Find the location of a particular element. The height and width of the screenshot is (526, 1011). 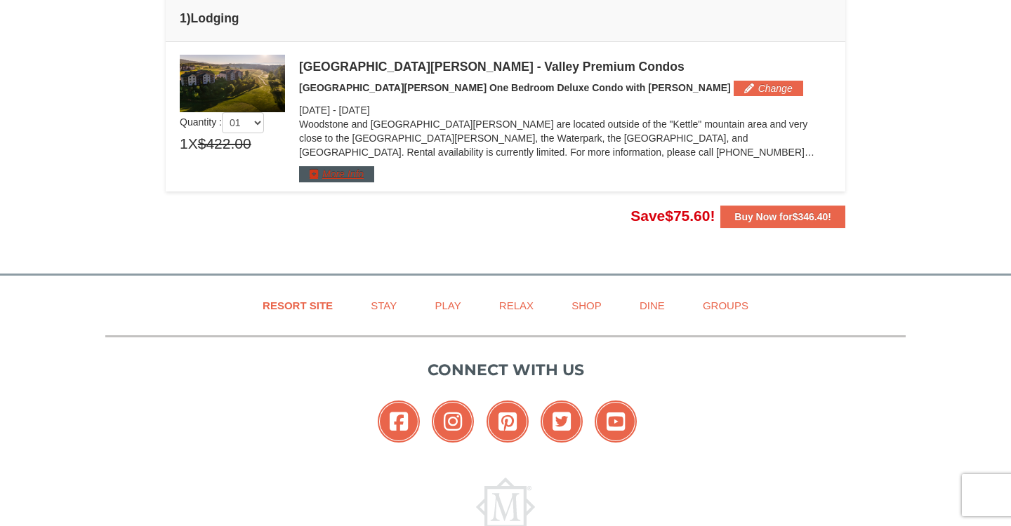

a: Resort Site is located at coordinates (298, 305).